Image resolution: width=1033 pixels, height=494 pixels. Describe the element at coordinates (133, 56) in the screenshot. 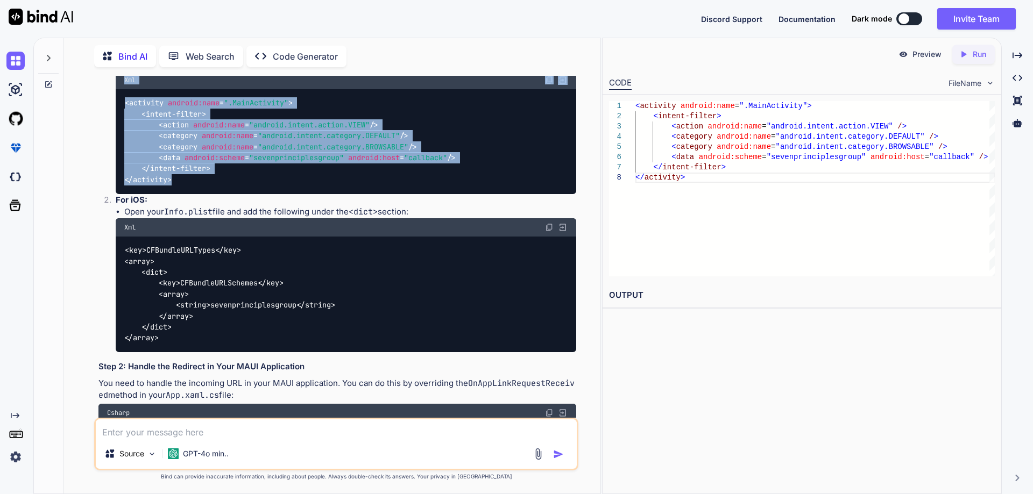

I see `p: Bind AI` at that location.